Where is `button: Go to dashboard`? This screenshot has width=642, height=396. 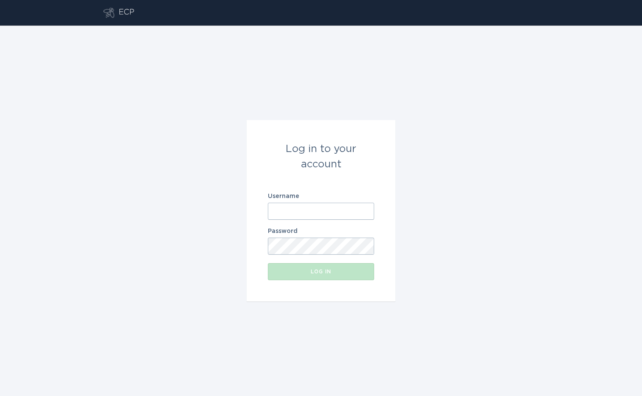 button: Go to dashboard is located at coordinates (109, 13).